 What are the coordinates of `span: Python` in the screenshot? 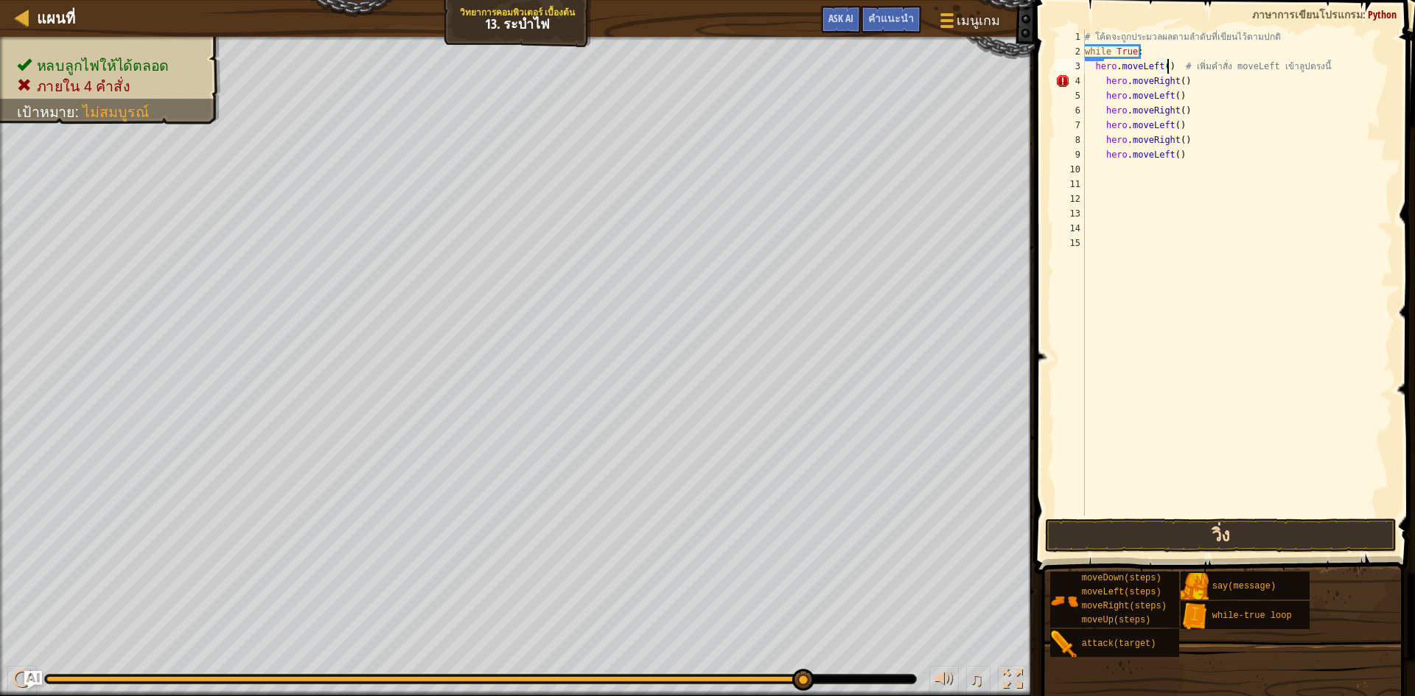 It's located at (1382, 14).